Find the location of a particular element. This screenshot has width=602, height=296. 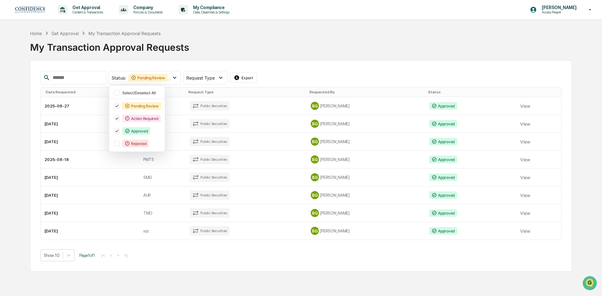

p: Company is located at coordinates (147, 8).